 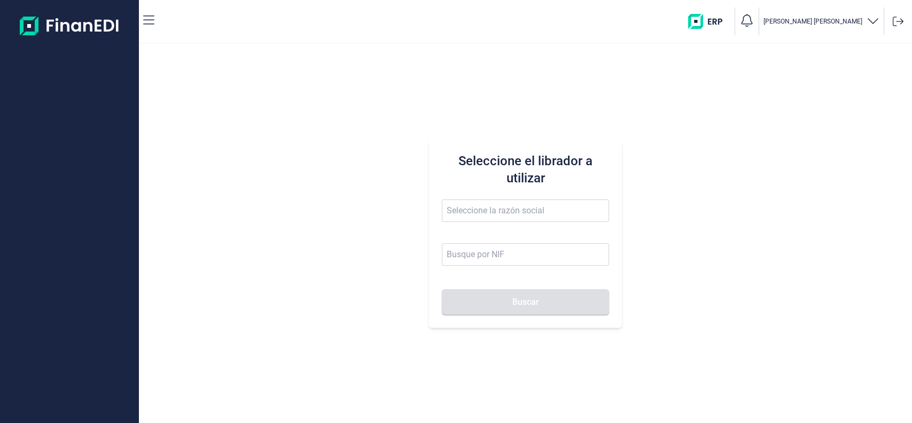 What do you see at coordinates (526, 211) in the screenshot?
I see `input: Seleccione la razón social` at bounding box center [526, 211].